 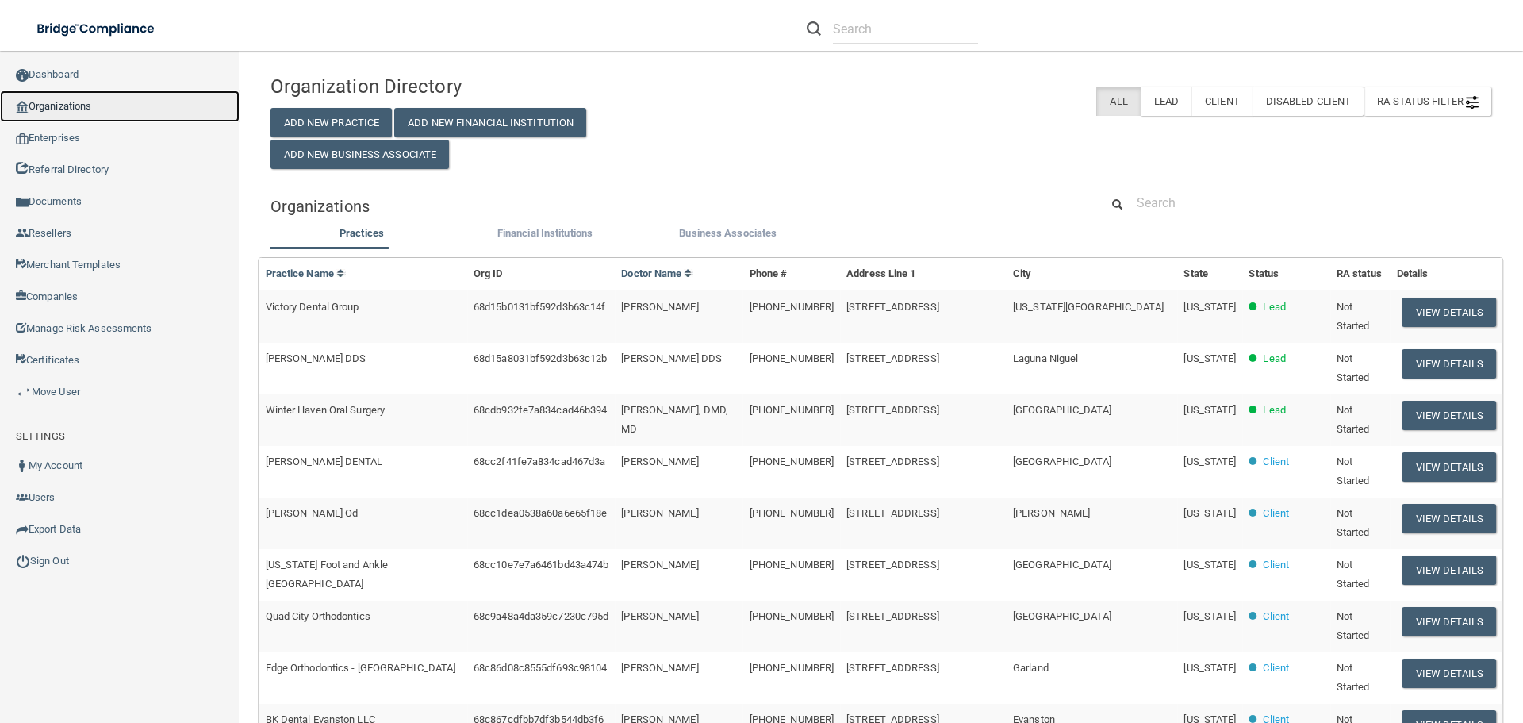 What do you see at coordinates (924, 274) in the screenshot?
I see `th: Address Line 1` at bounding box center [924, 274].